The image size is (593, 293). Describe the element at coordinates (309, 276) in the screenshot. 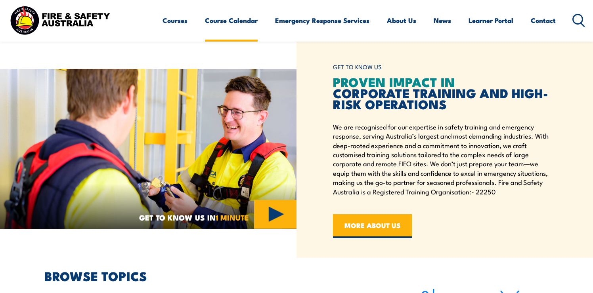

I see `h2: BROWSE TOPICS` at that location.